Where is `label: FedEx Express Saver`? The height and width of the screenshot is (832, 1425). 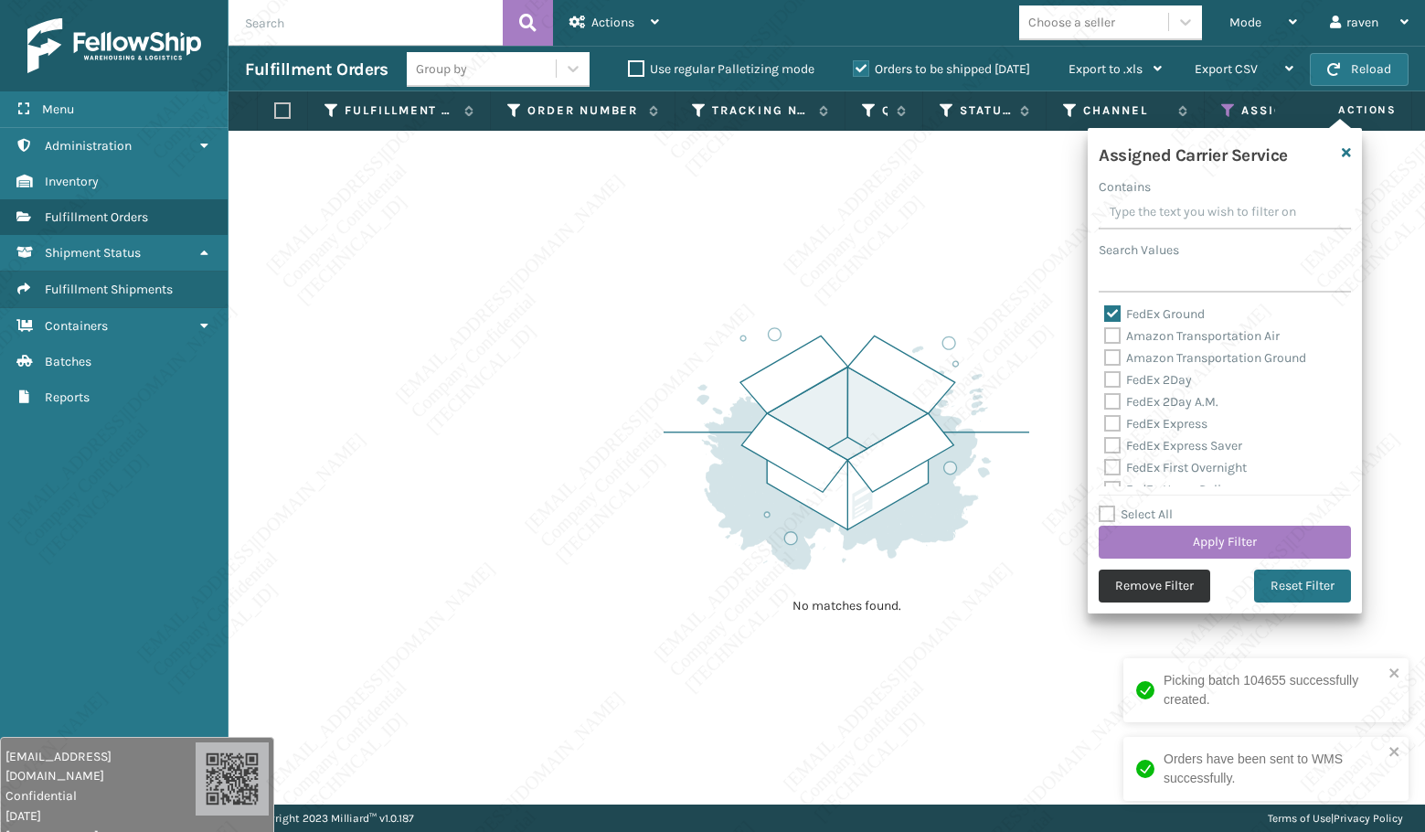
label: FedEx Express Saver is located at coordinates (1173, 445).